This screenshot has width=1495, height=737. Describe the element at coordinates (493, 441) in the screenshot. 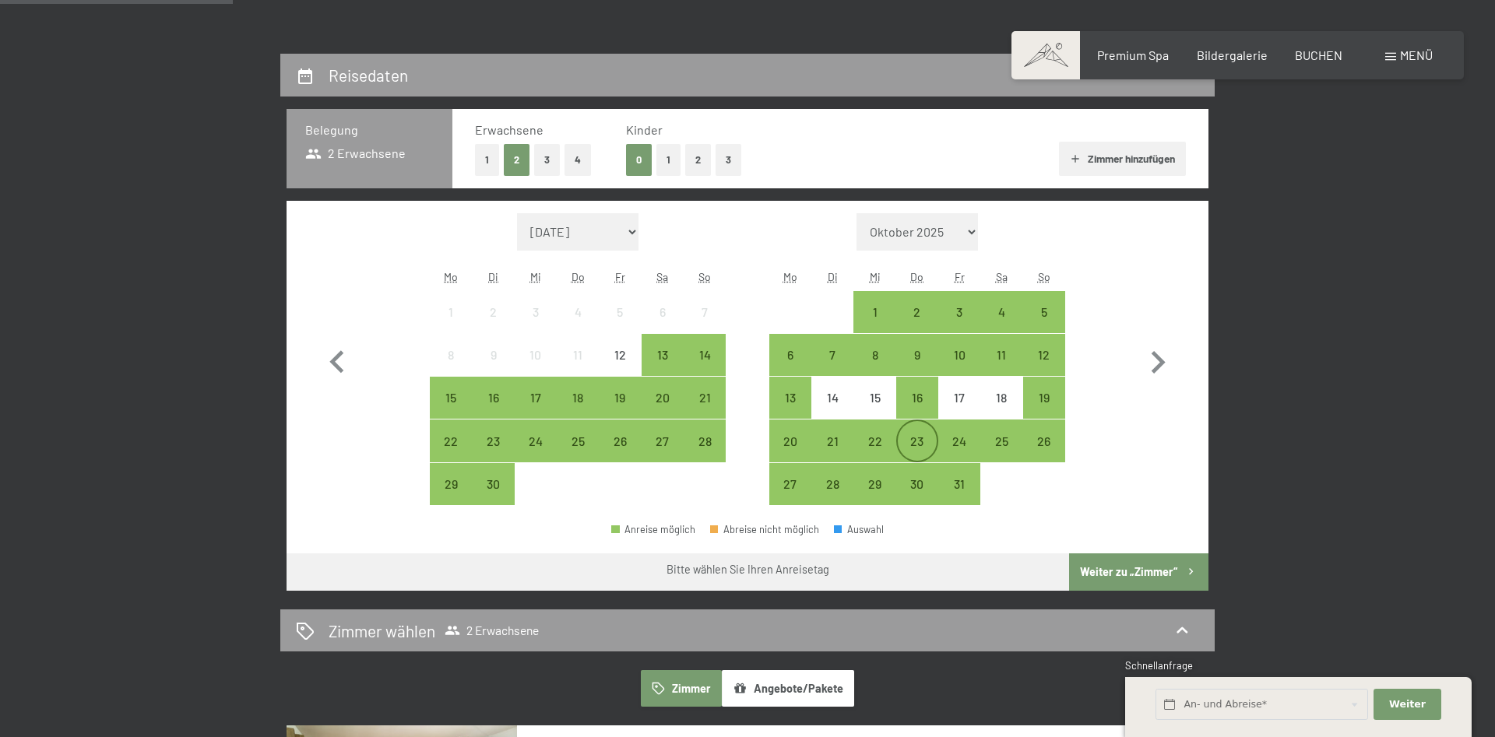

I see `div: Tue Sep 23 2025` at that location.